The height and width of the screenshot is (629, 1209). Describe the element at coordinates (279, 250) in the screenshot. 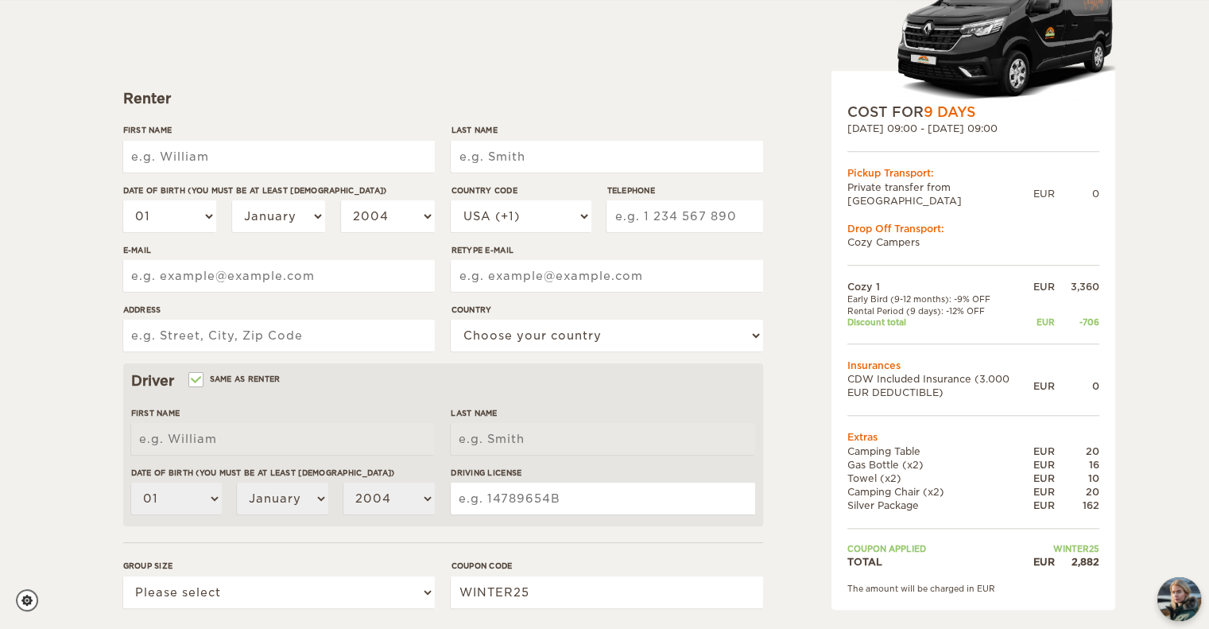

I see `label: E-mail` at that location.